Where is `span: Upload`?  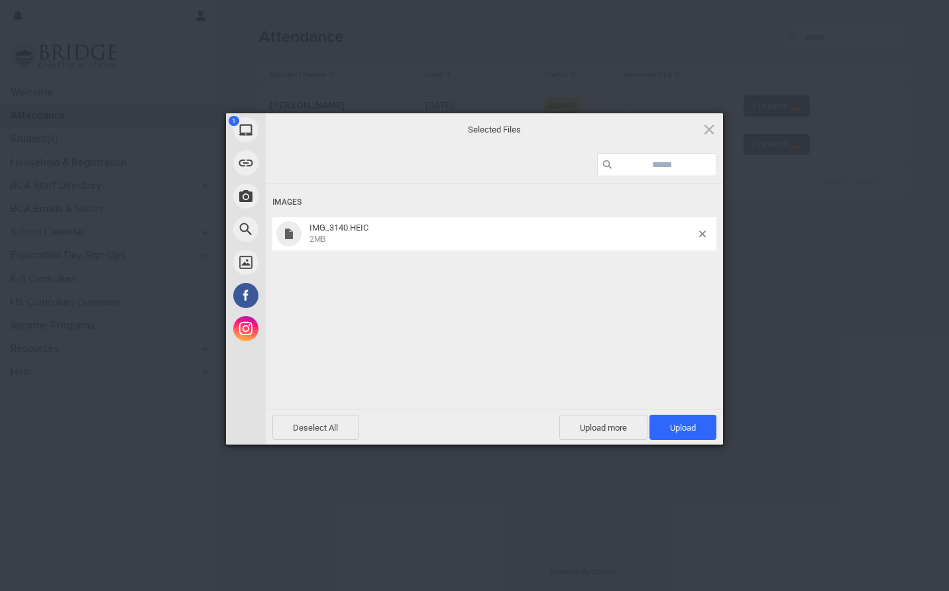 span: Upload is located at coordinates (683, 428).